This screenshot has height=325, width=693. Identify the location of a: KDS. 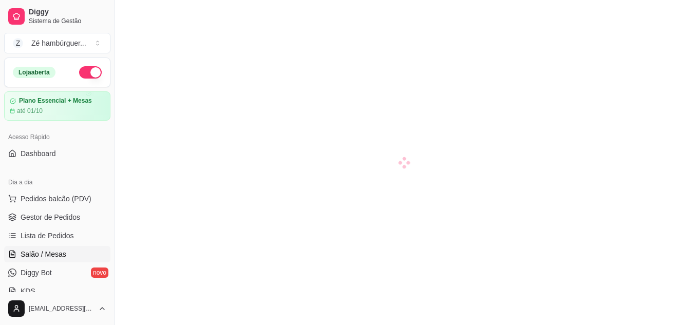
(57, 291).